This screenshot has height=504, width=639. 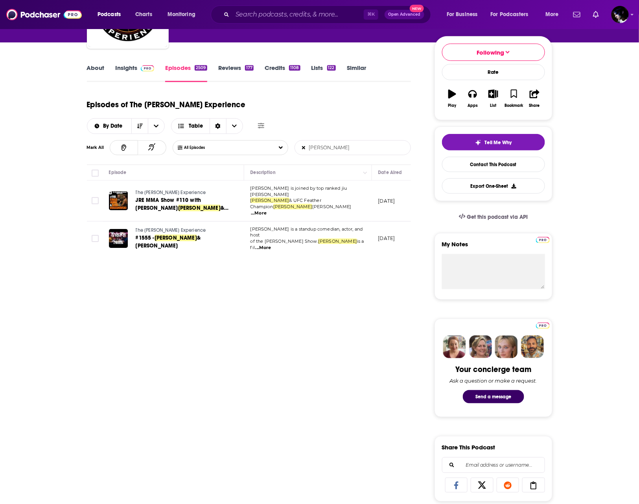 I want to click on button: Share, so click(x=534, y=99).